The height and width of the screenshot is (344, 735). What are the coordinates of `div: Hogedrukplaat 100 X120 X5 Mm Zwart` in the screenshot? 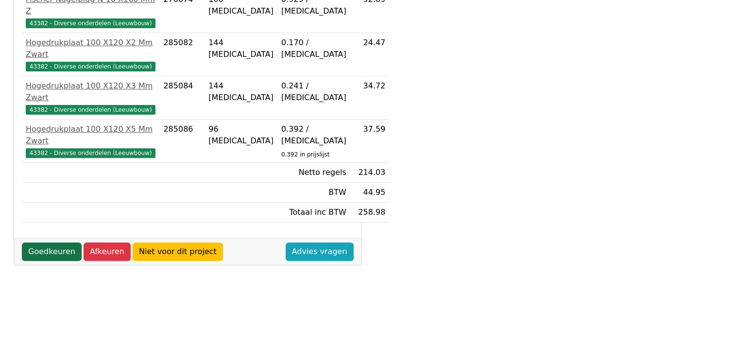 It's located at (90, 135).